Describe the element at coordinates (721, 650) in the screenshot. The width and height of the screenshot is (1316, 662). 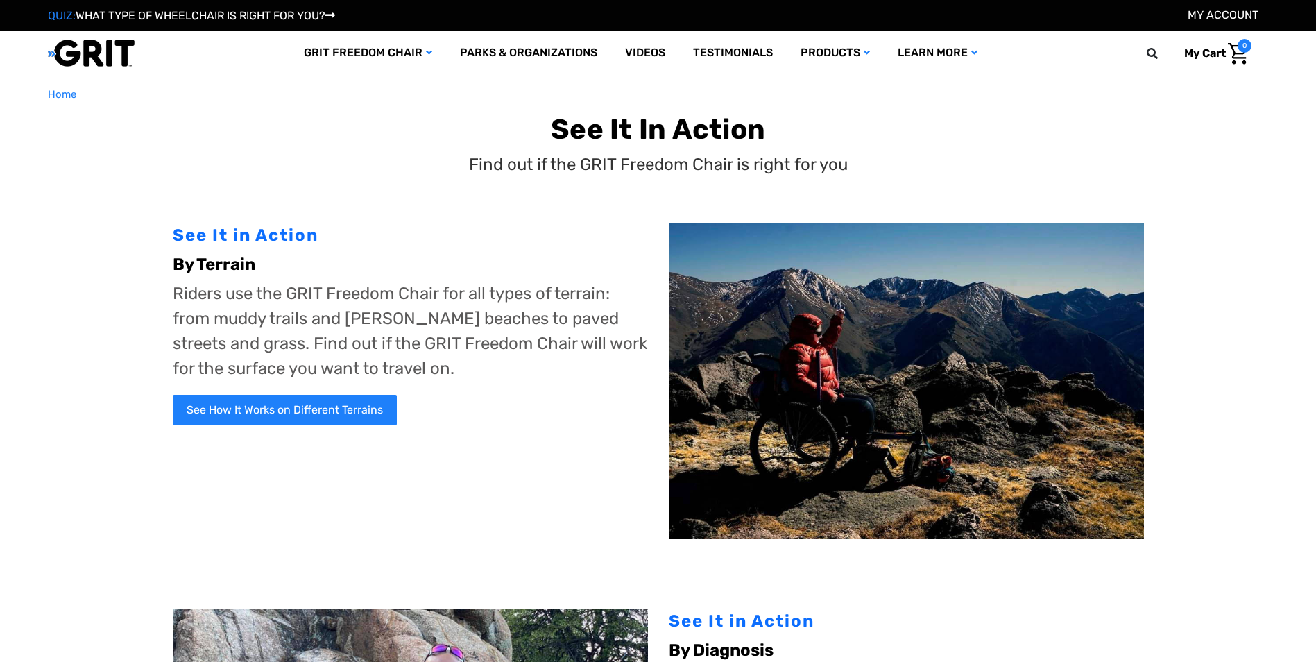
I see `b: By Diagnosis` at that location.